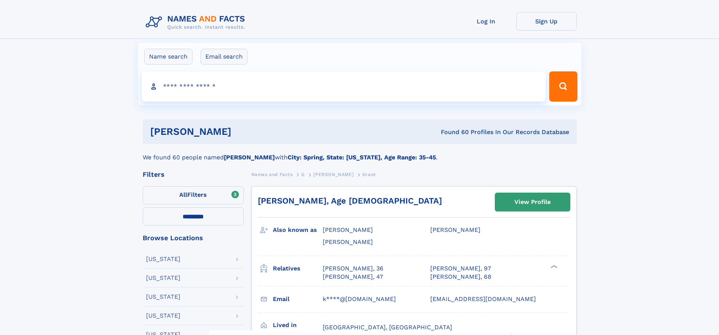 The height and width of the screenshot is (335, 719). Describe the element at coordinates (224, 57) in the screenshot. I see `label: Email search` at that location.